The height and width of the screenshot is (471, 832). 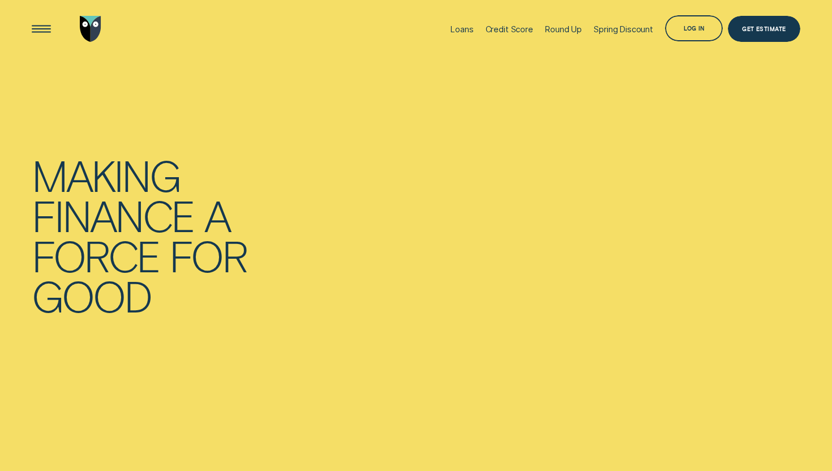 I want to click on div: Making finance a force for good, so click(x=139, y=235).